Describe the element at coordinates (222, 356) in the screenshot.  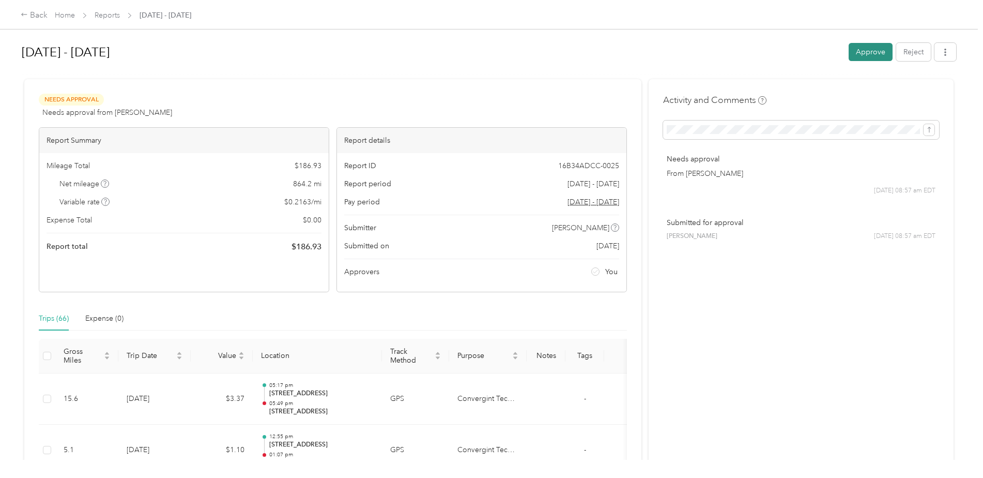
I see `th: Value` at that location.